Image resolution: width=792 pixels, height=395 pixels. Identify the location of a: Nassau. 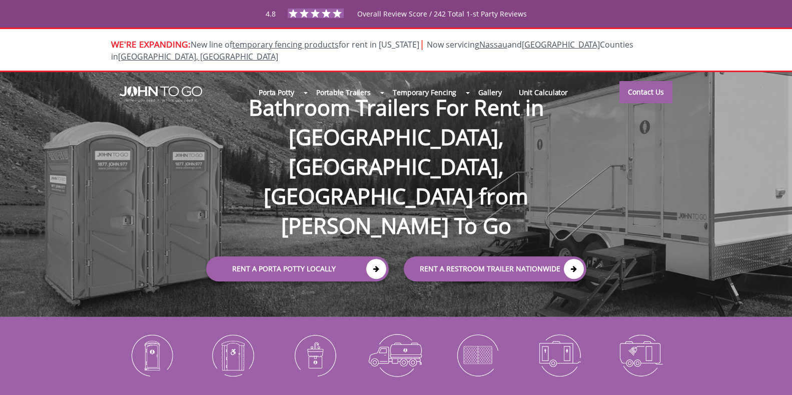
(493, 45).